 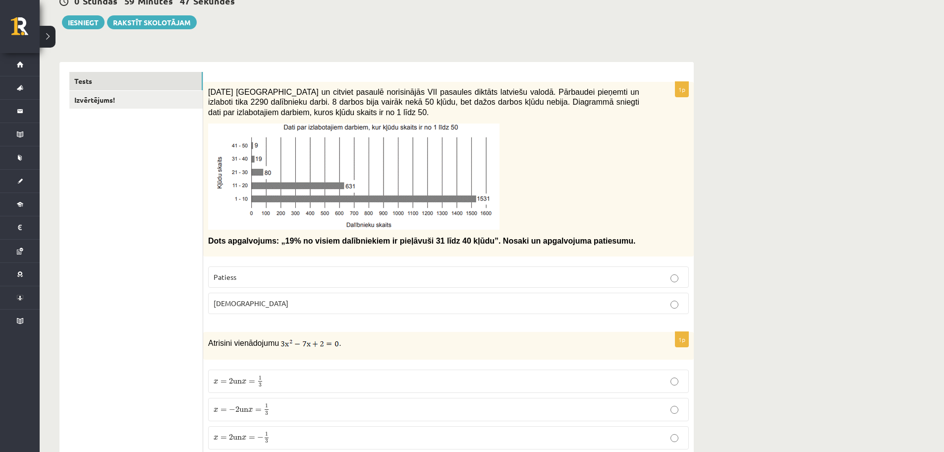 What do you see at coordinates (136, 81) in the screenshot?
I see `a: Tests` at bounding box center [136, 81].